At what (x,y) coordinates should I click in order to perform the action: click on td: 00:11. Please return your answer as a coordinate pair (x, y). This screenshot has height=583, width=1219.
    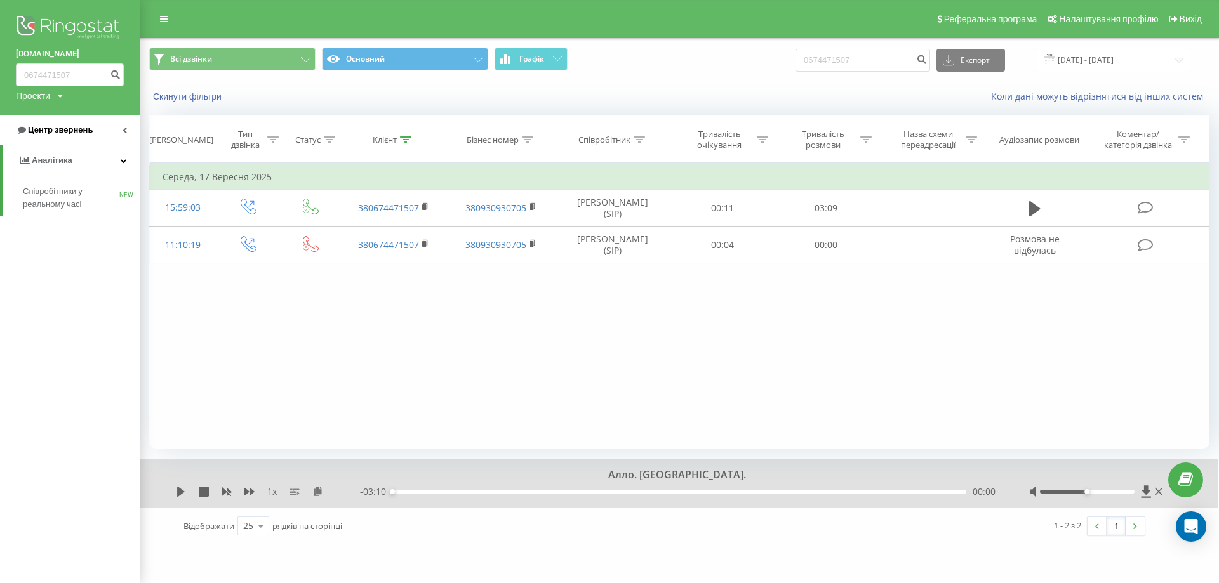
    Looking at the image, I should click on (723, 208).